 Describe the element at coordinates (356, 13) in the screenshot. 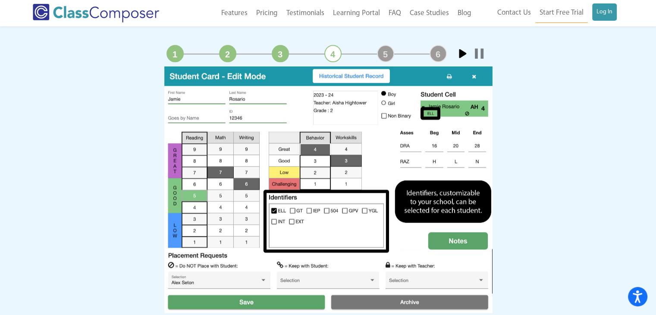

I see `a: Learning Portal` at that location.